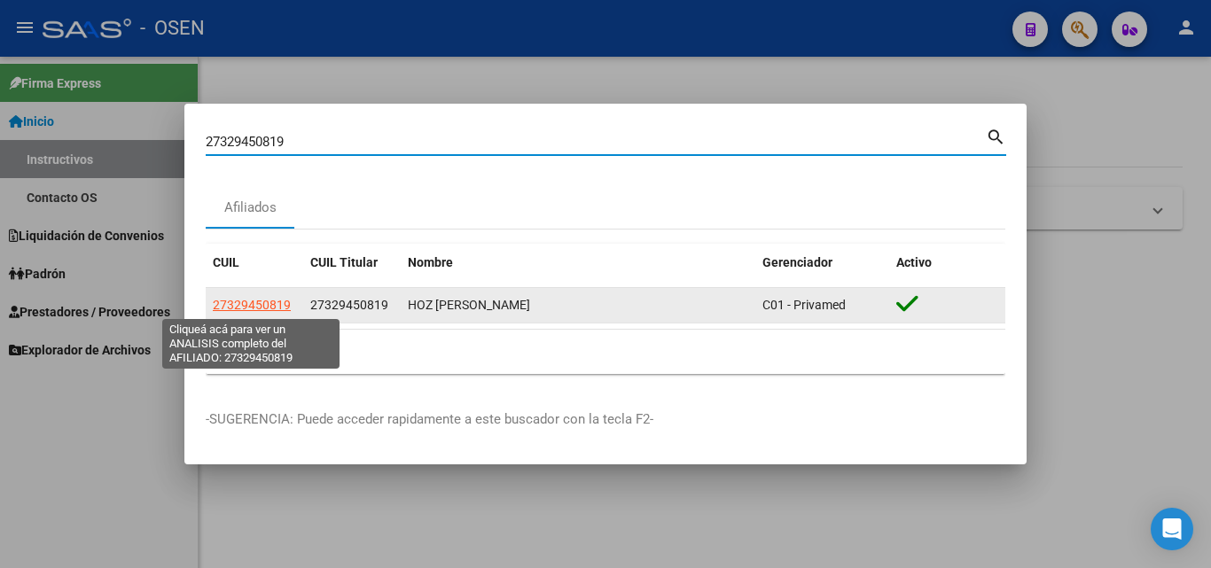 The height and width of the screenshot is (568, 1211). What do you see at coordinates (226, 262) in the screenshot?
I see `span: CUIL` at bounding box center [226, 262].